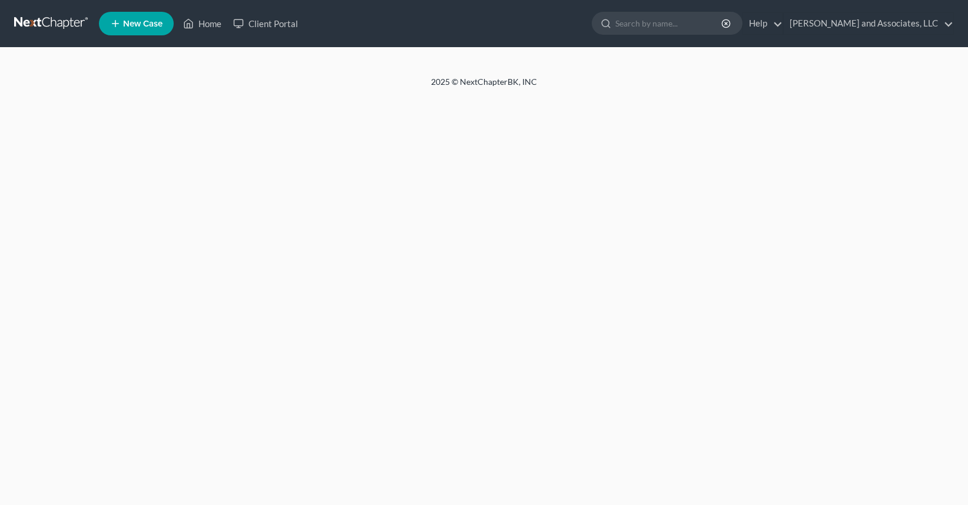  Describe the element at coordinates (266, 24) in the screenshot. I see `a: Client Portal` at that location.